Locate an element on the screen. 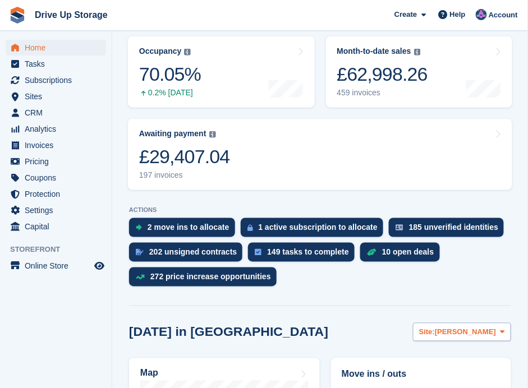 This screenshot has height=388, width=528. span: Analytics is located at coordinates (58, 129).